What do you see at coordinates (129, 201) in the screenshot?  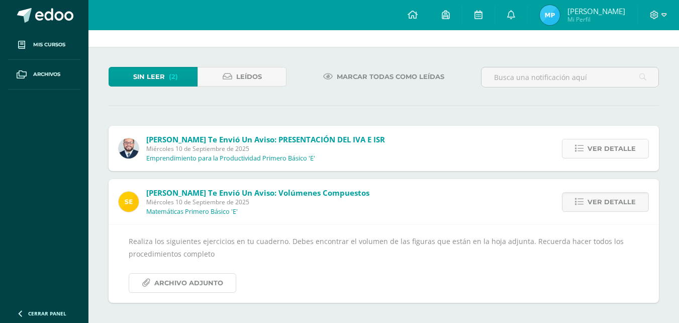 I see `img: 03c2987289e60ca238394da5f82a525a.png` at bounding box center [129, 201].